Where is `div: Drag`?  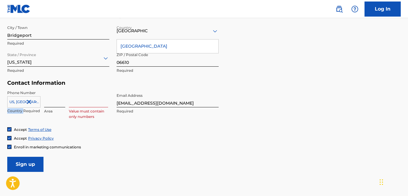
div: Drag is located at coordinates (381, 182).